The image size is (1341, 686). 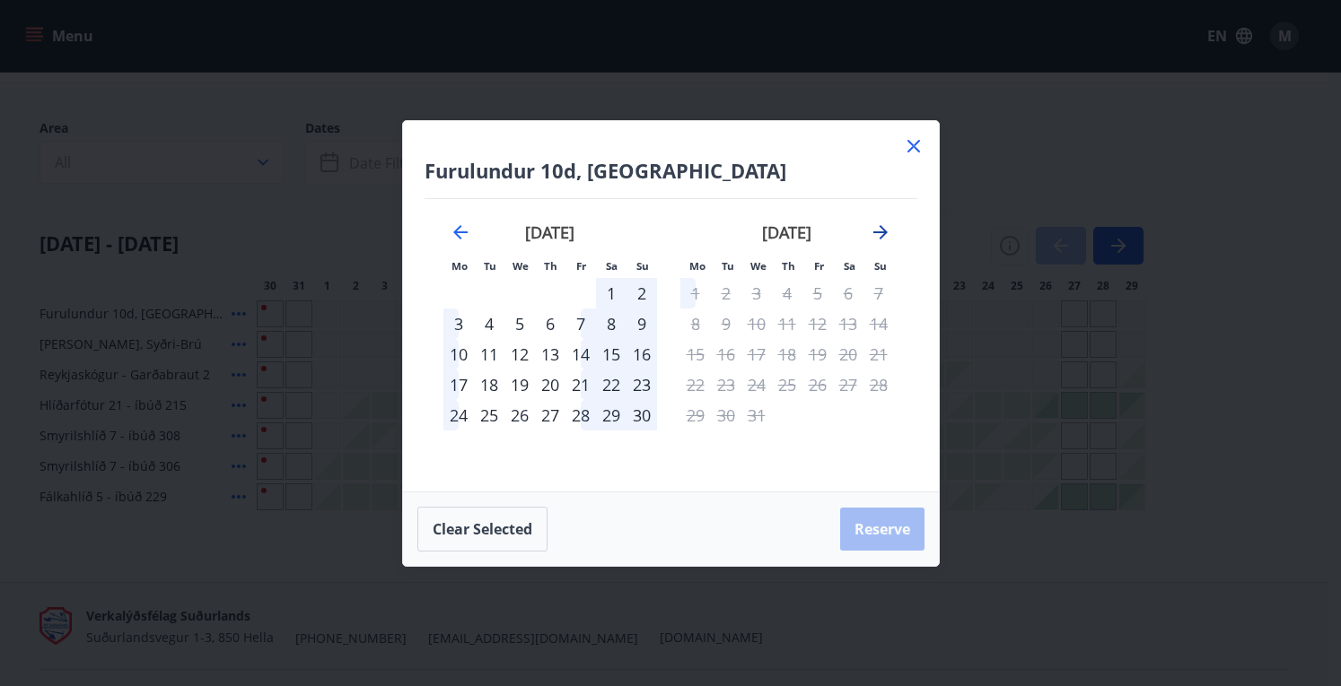 What do you see at coordinates (611, 415) in the screenshot?
I see `div: 29` at bounding box center [611, 415].